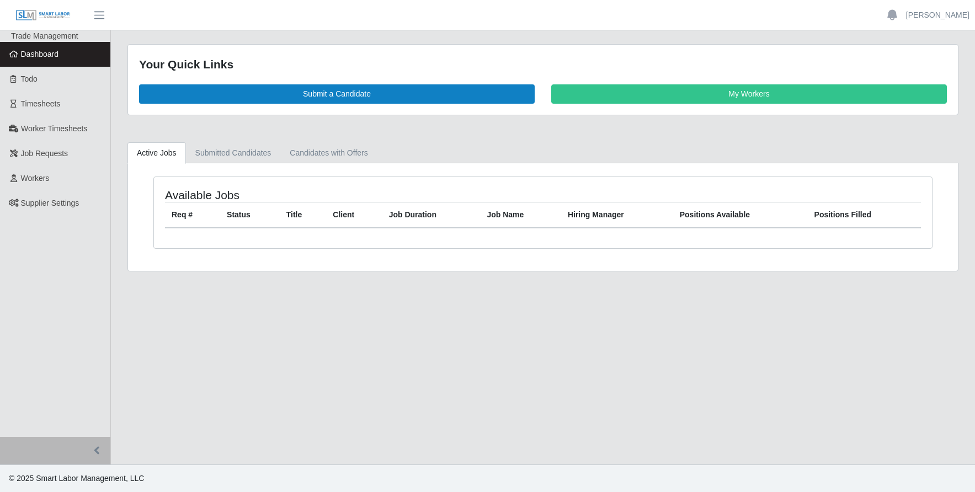 This screenshot has width=975, height=492. I want to click on a: Candidates with Offers, so click(328, 153).